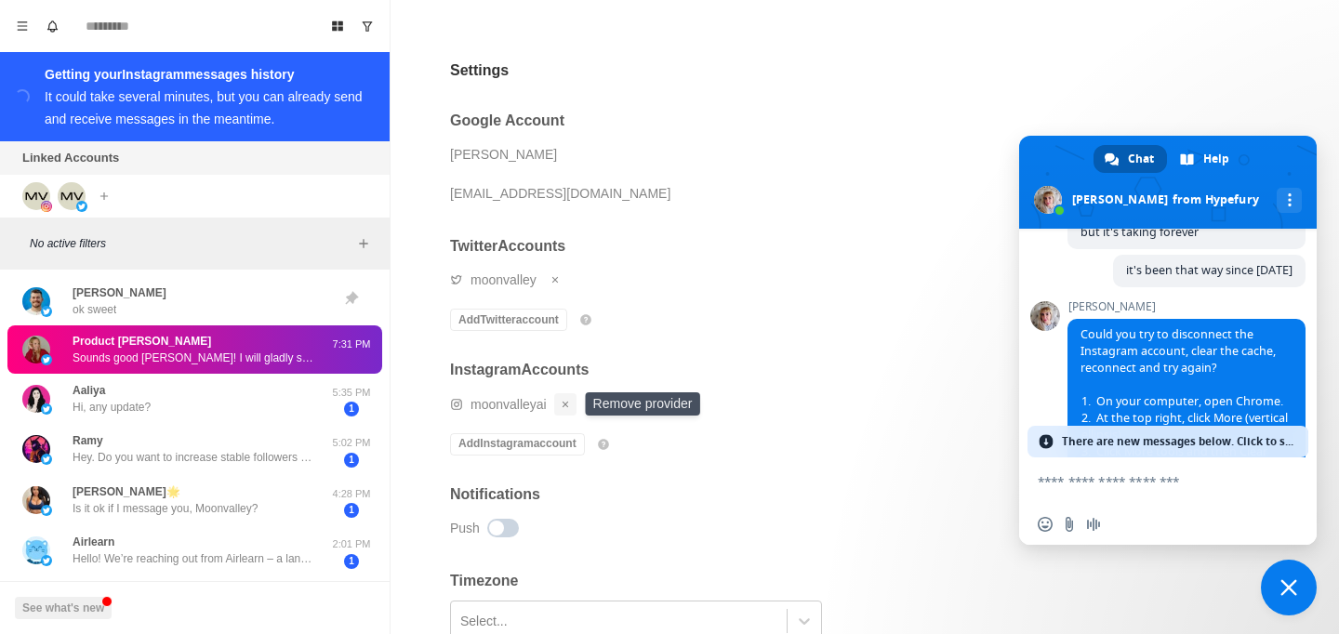 This screenshot has height=634, width=1339. I want to click on p: 5:35 PM, so click(352, 392).